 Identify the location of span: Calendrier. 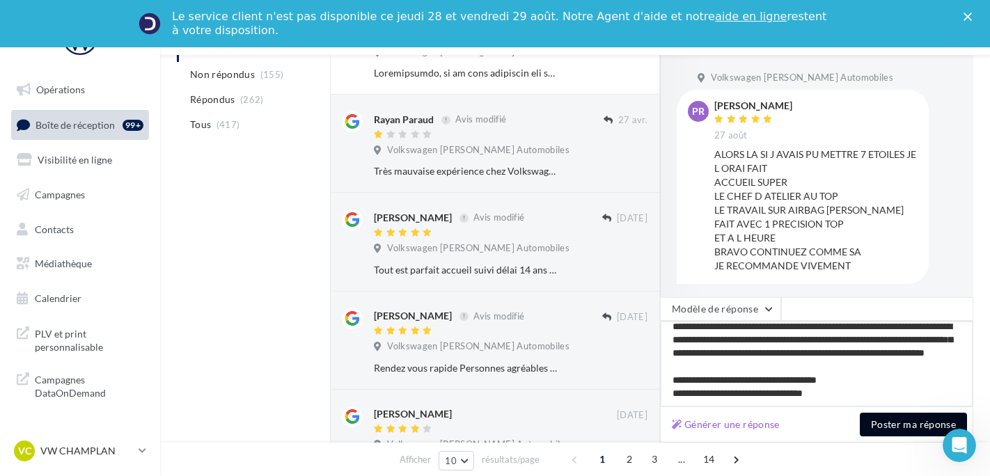
(58, 298).